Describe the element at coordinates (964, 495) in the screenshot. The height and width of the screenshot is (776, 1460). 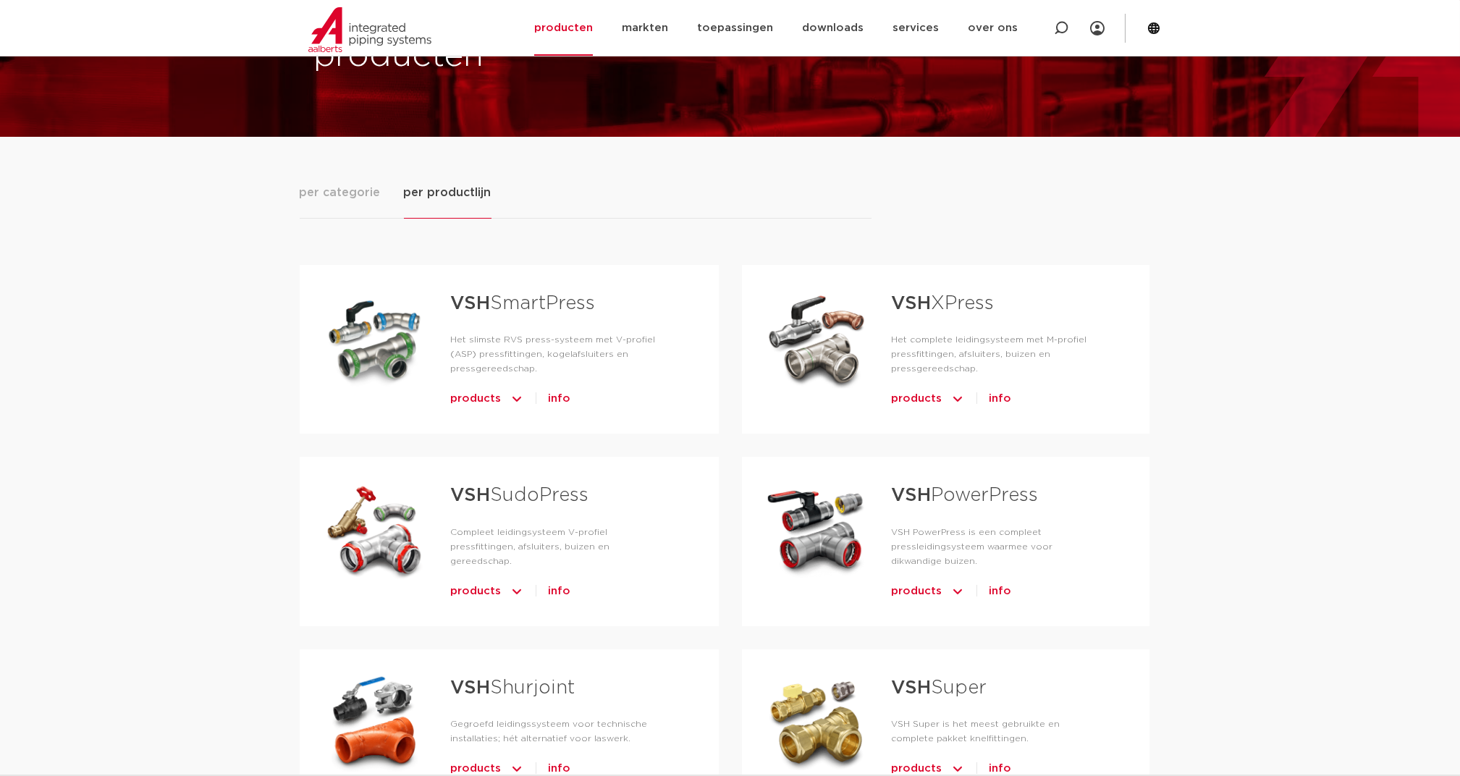
I see `a: VSHPowerPress` at that location.